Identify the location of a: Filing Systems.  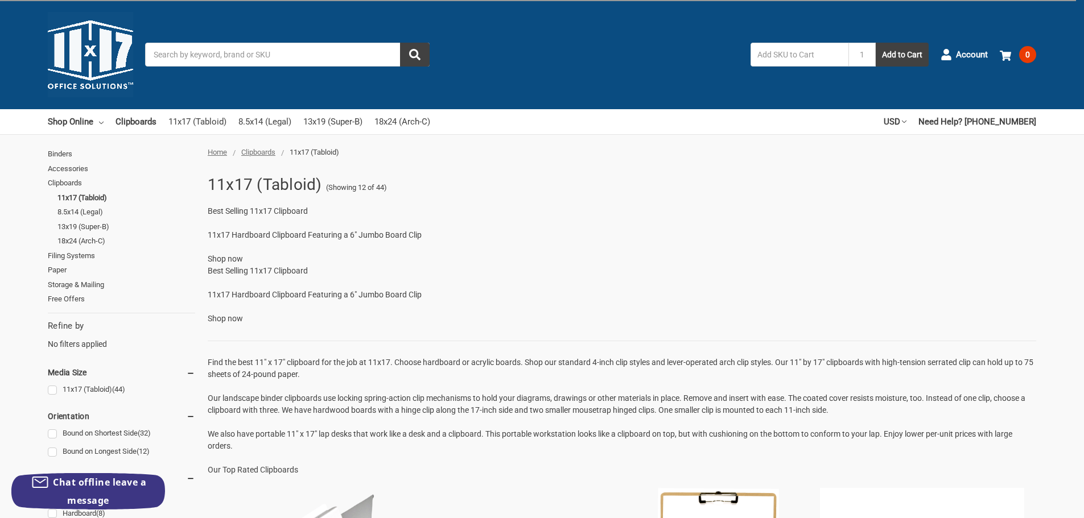
(121, 256).